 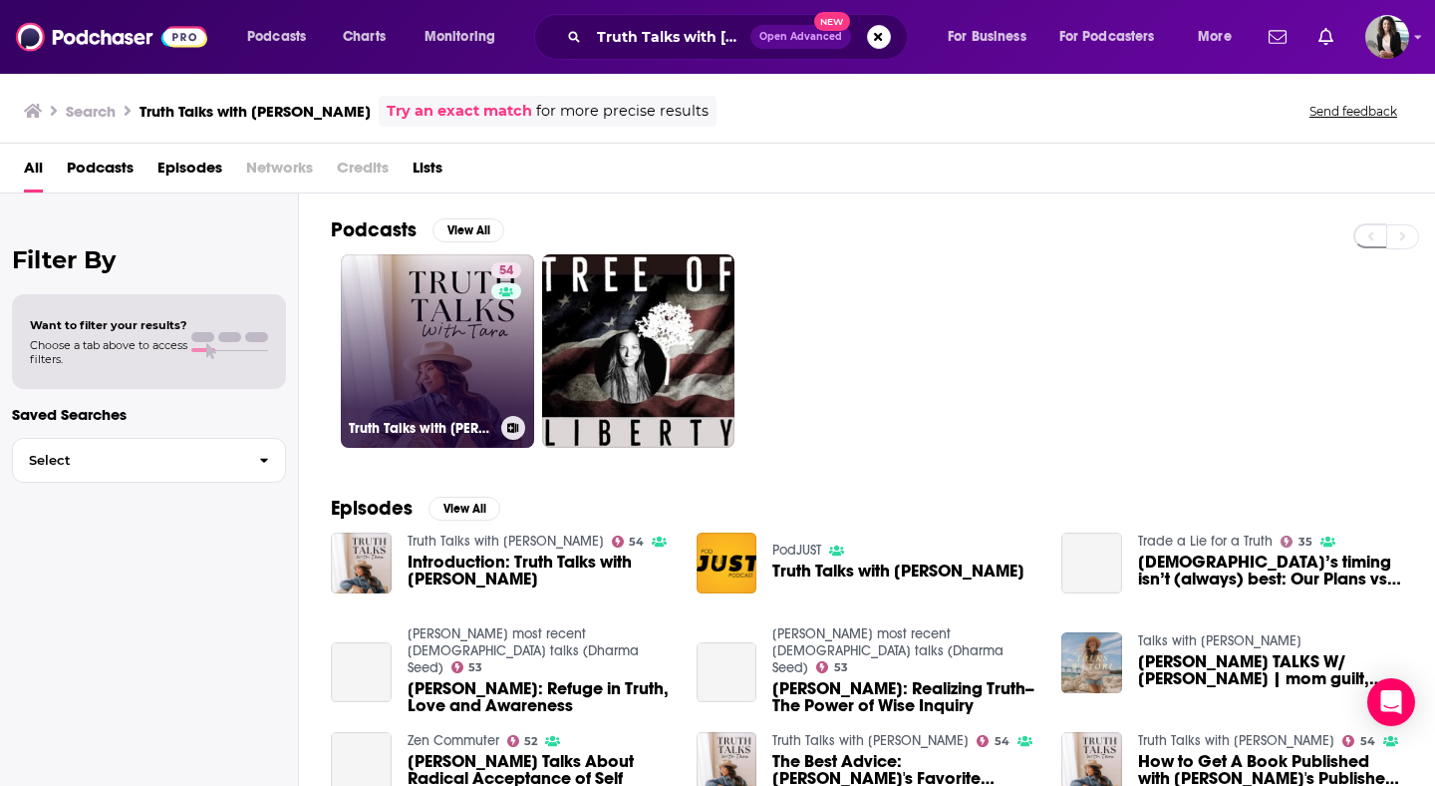 I want to click on span: Lists, so click(x=428, y=171).